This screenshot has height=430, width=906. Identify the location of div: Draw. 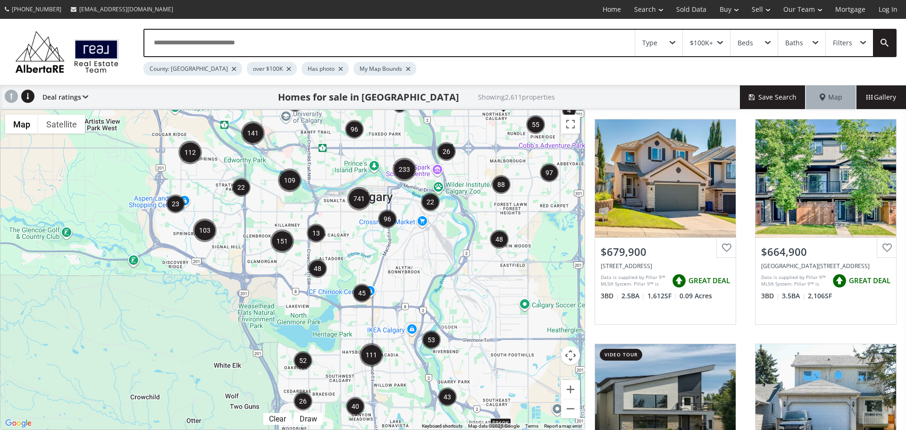
(308, 419).